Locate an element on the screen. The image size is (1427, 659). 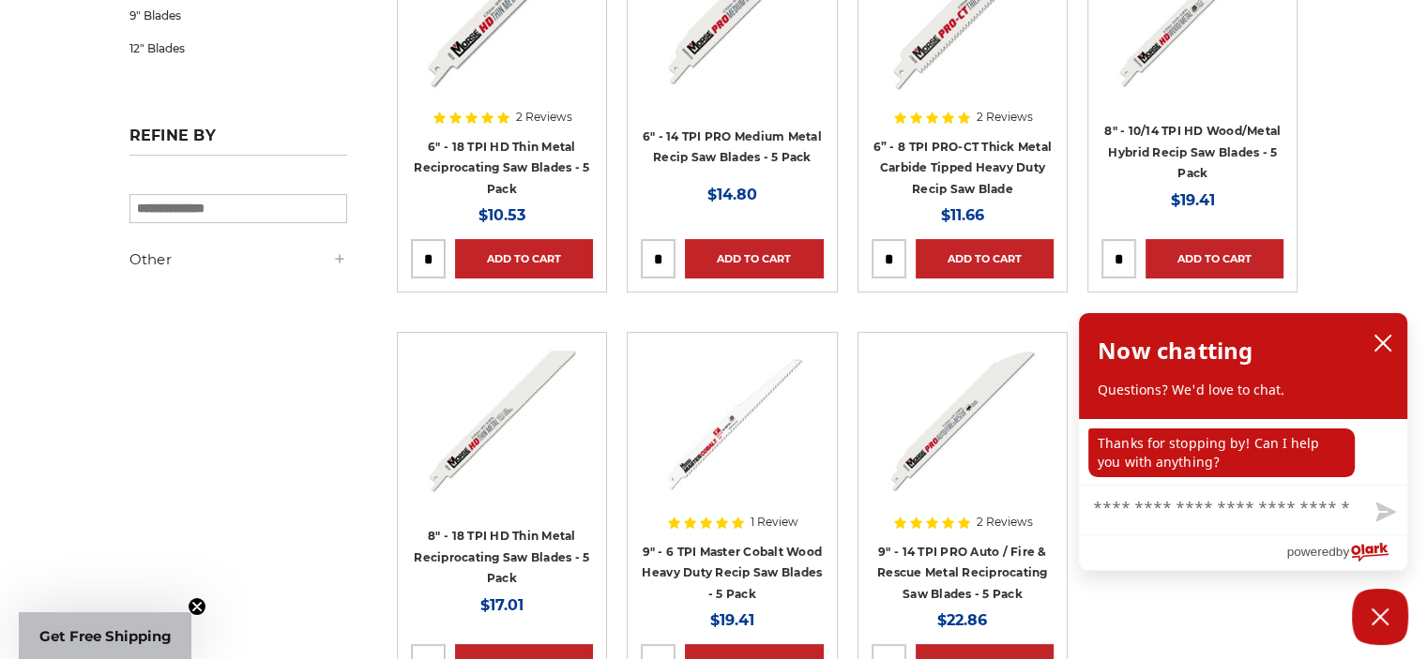
button: Send message is located at coordinates (1384, 513).